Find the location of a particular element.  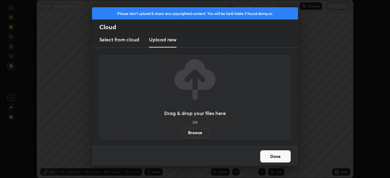

div: Please don't upload & share any copyrighted content. You will be held liable if found doing so. is located at coordinates (195, 13).